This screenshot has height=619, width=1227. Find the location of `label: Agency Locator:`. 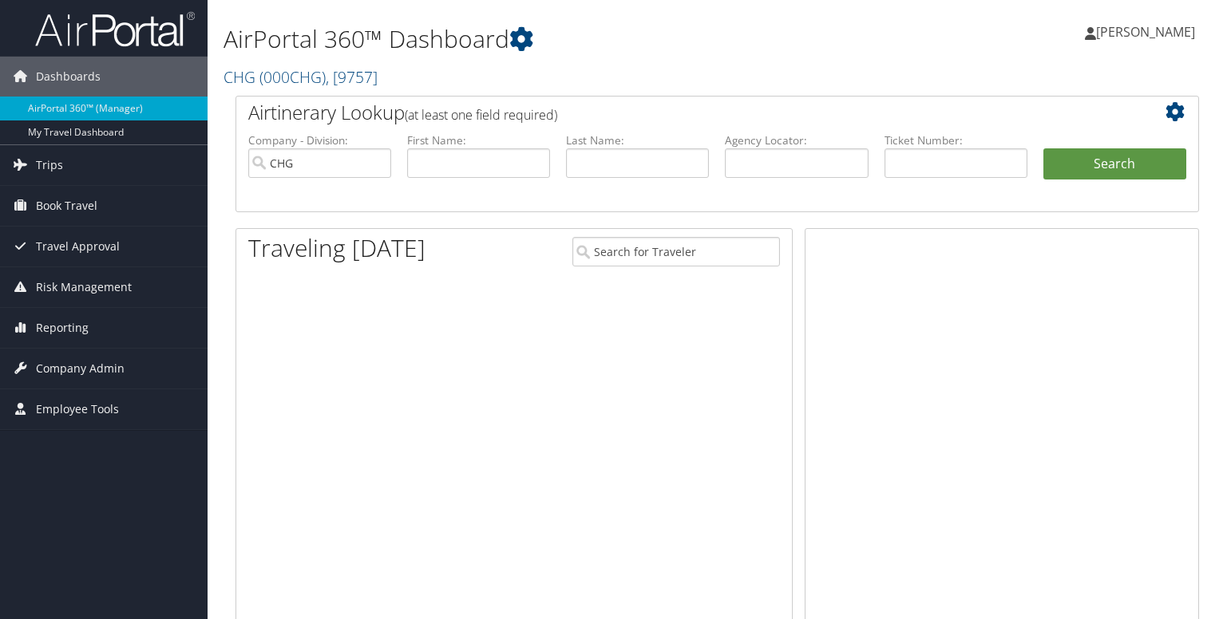

label: Agency Locator: is located at coordinates (796, 140).